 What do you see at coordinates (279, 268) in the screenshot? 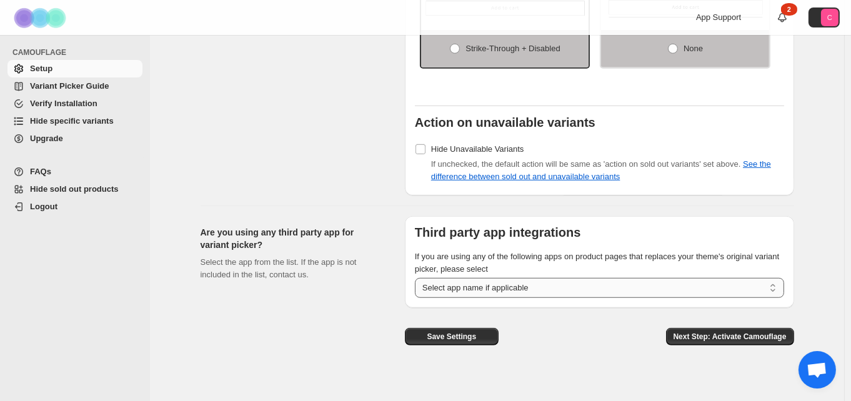
I see `span: Select the app from the list. If the app is not included in the list, contact us.` at bounding box center [279, 268].